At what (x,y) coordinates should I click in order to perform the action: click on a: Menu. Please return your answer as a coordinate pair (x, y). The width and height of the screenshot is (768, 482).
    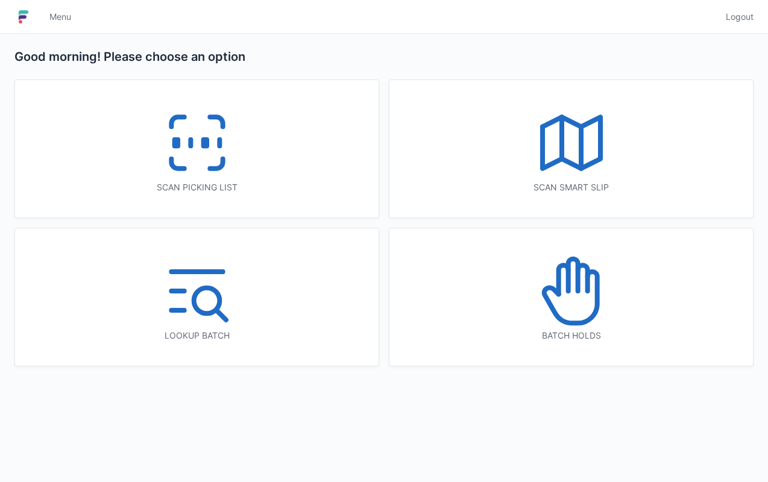
    Looking at the image, I should click on (60, 17).